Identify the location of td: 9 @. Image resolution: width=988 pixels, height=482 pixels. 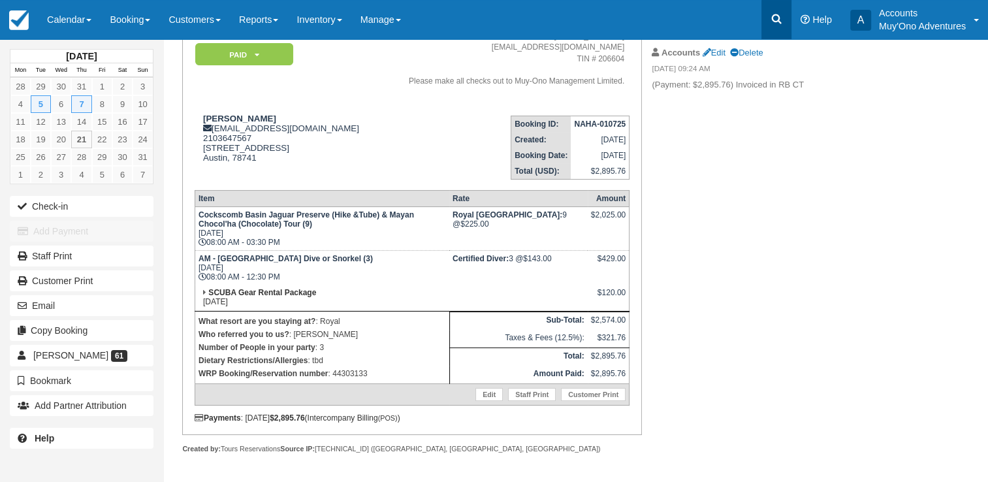
(518, 229).